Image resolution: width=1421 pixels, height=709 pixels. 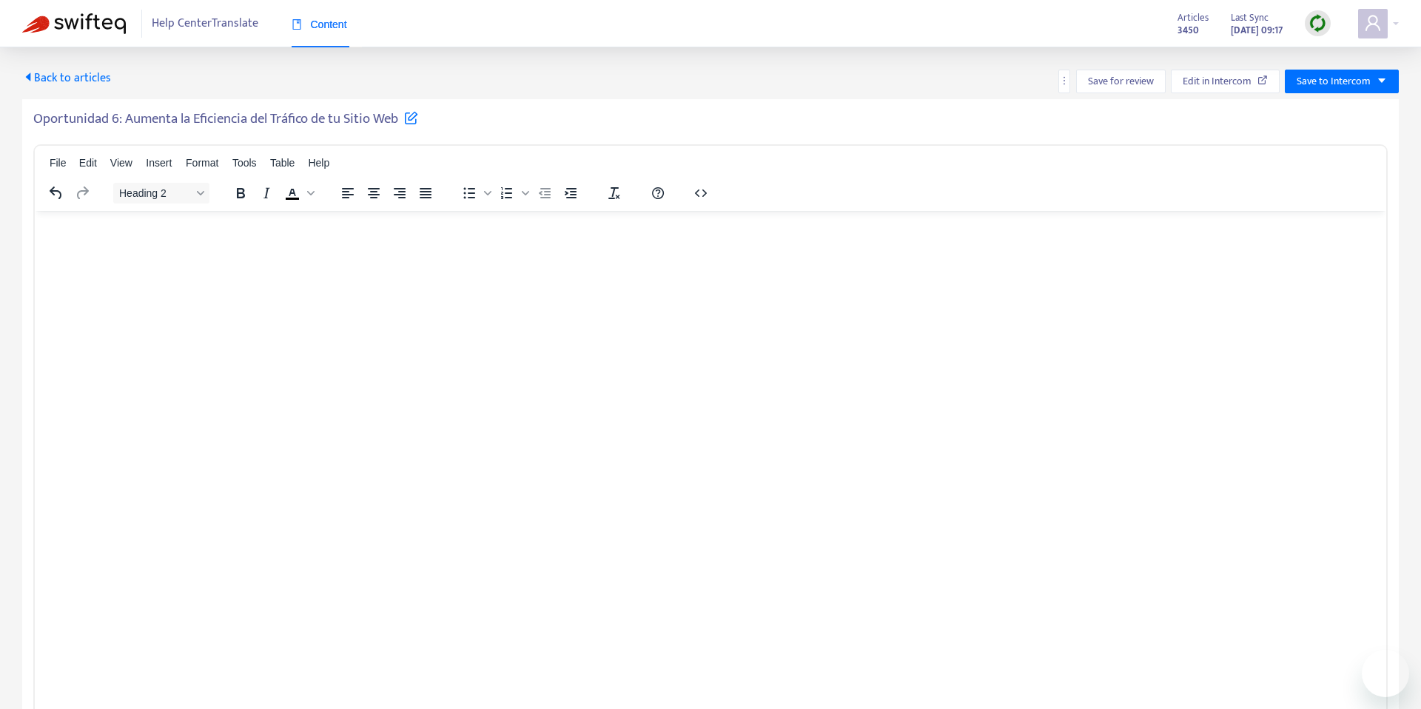 What do you see at coordinates (319, 24) in the screenshot?
I see `span: Content` at bounding box center [319, 24].